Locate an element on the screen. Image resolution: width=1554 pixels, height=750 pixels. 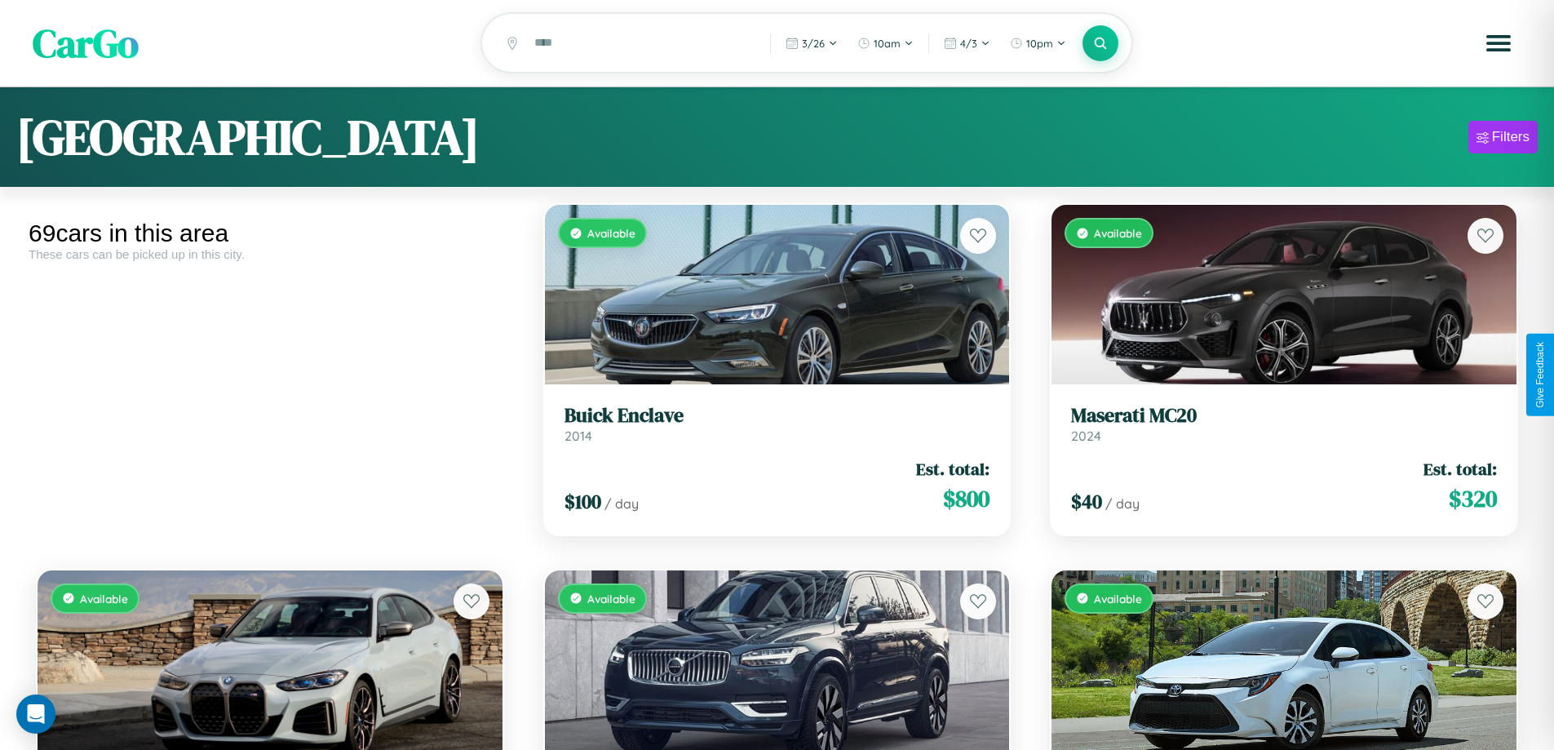
span: $ 40 is located at coordinates (1087, 501).